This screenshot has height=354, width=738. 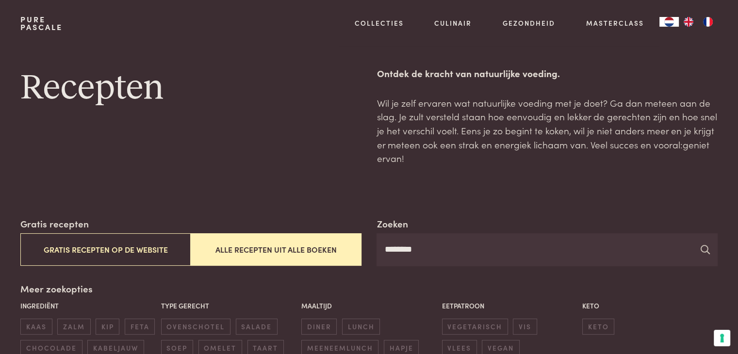 What do you see at coordinates (392, 224) in the screenshot?
I see `label: Zoeken` at bounding box center [392, 224].